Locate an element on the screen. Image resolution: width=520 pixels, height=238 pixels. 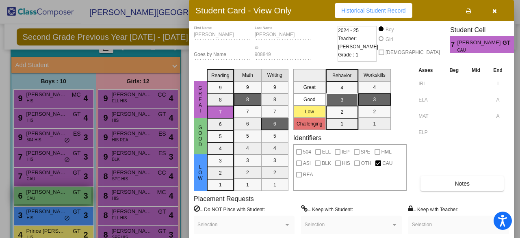
span: Good is located at coordinates (200, 136).